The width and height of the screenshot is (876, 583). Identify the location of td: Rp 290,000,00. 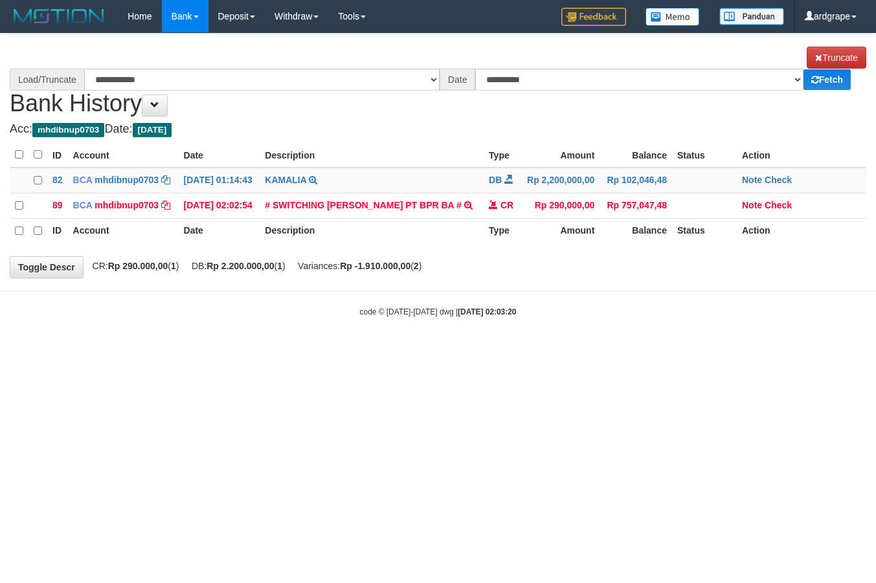
(560, 205).